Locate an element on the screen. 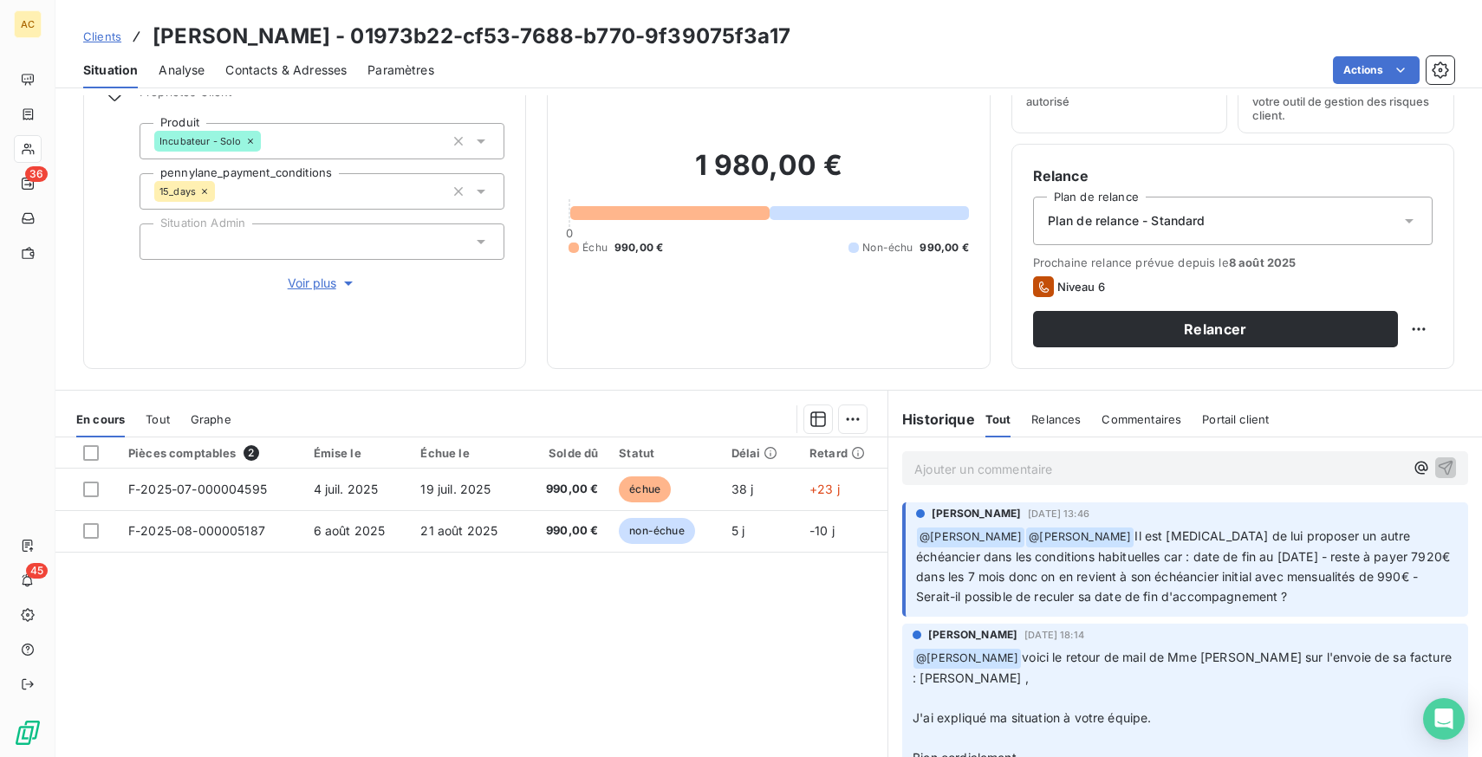 The height and width of the screenshot is (757, 1482). span: Portail client is located at coordinates (1235, 419).